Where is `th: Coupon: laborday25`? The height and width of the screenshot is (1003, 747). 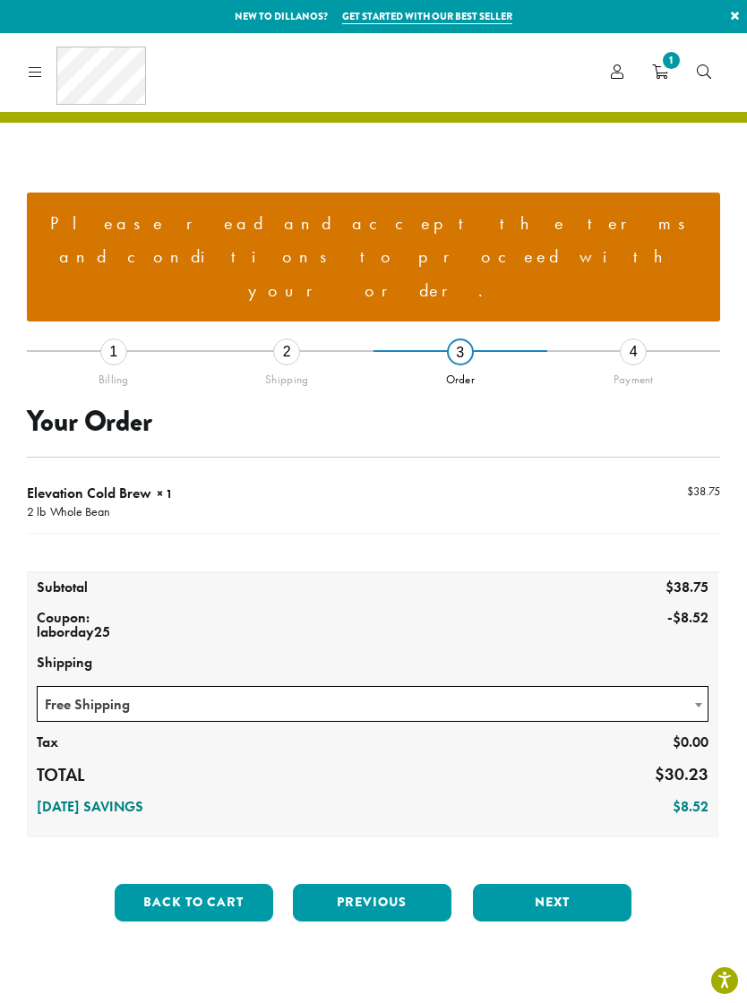
th: Coupon: laborday25 is located at coordinates (97, 626).